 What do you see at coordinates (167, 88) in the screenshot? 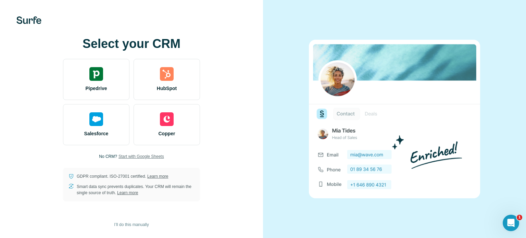
I see `span: HubSpot` at bounding box center [167, 88].